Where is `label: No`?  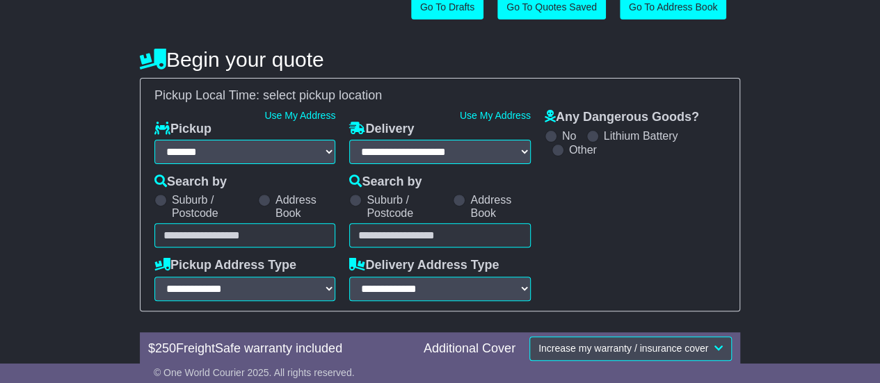
label: No is located at coordinates (569, 136).